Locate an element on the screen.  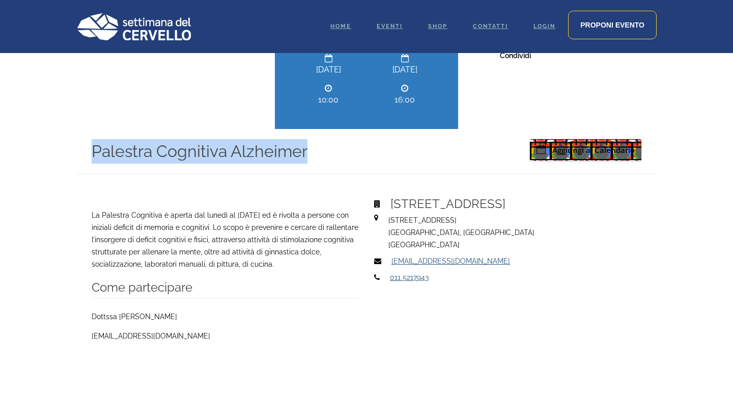
h4: Palestra Cognitiva Alzheimer is located at coordinates (300, 151).